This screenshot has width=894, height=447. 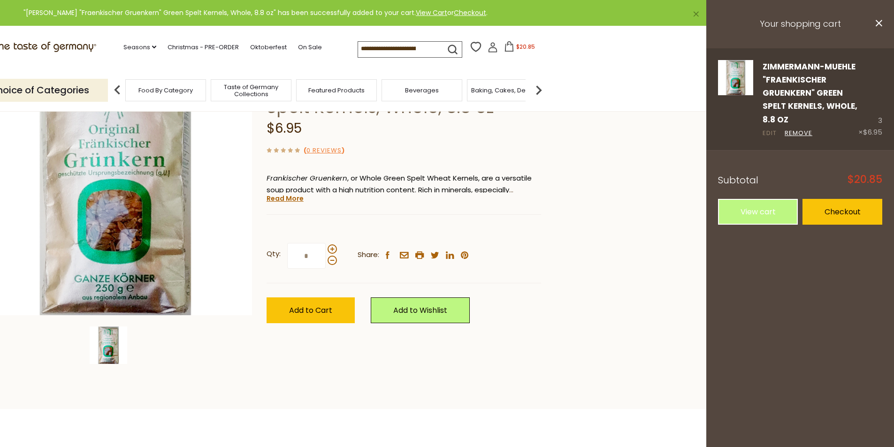 What do you see at coordinates (203, 47) in the screenshot?
I see `a: Christmas - PRE-ORDER` at bounding box center [203, 47].